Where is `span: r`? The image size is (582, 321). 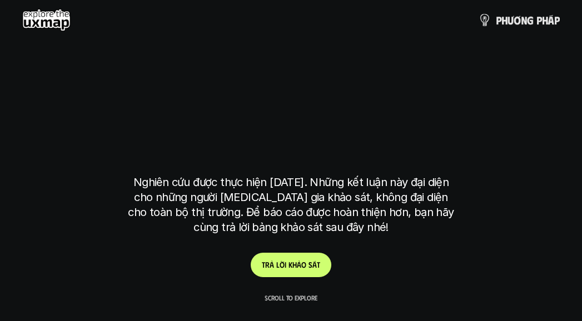
span: r is located at coordinates (267, 265).